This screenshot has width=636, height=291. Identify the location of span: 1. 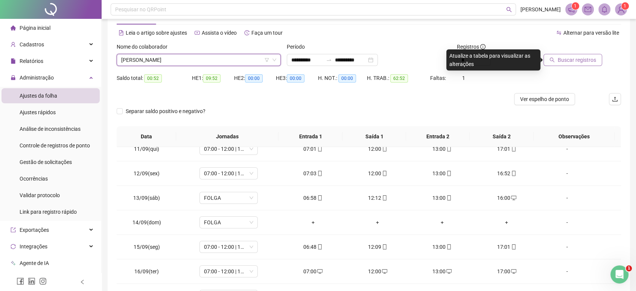
(629, 268).